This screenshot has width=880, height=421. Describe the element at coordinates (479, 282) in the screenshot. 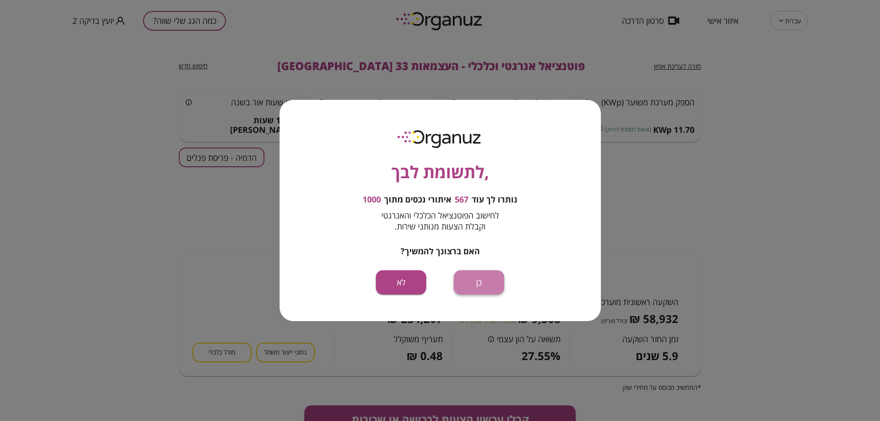

I see `button: כן` at that location.